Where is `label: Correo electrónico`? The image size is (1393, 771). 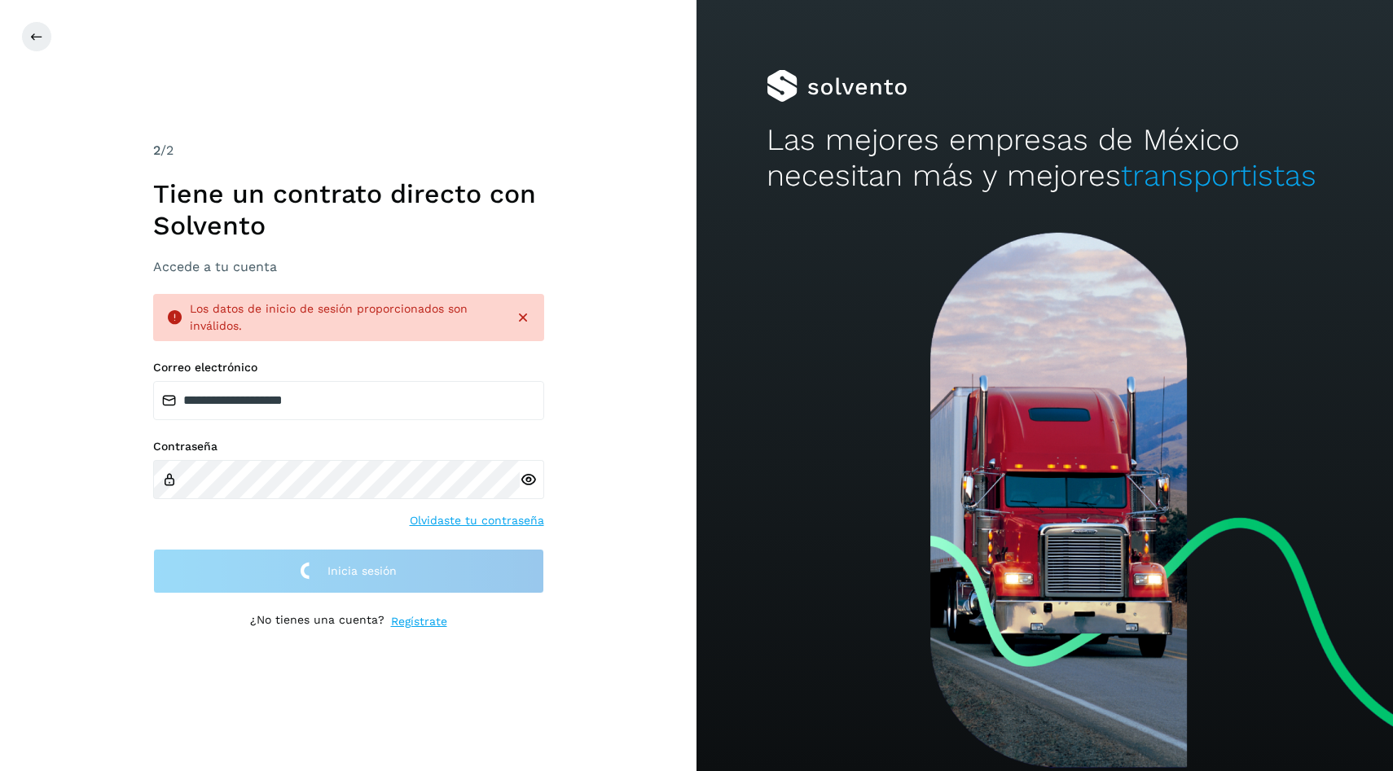 label: Correo electrónico is located at coordinates (349, 367).